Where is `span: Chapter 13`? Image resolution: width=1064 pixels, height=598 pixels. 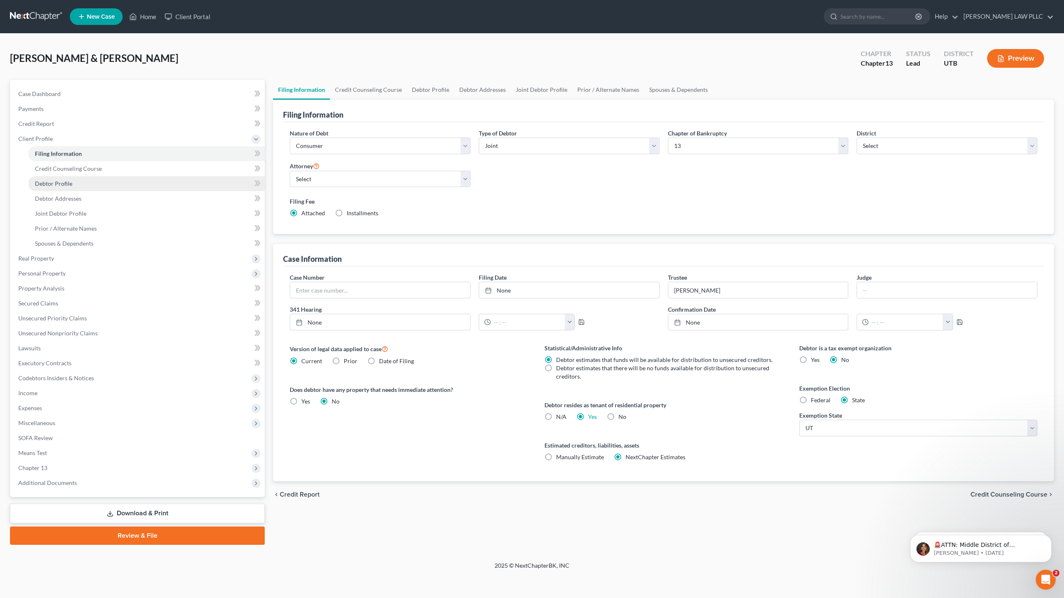
span: Chapter 13 is located at coordinates (33, 468).